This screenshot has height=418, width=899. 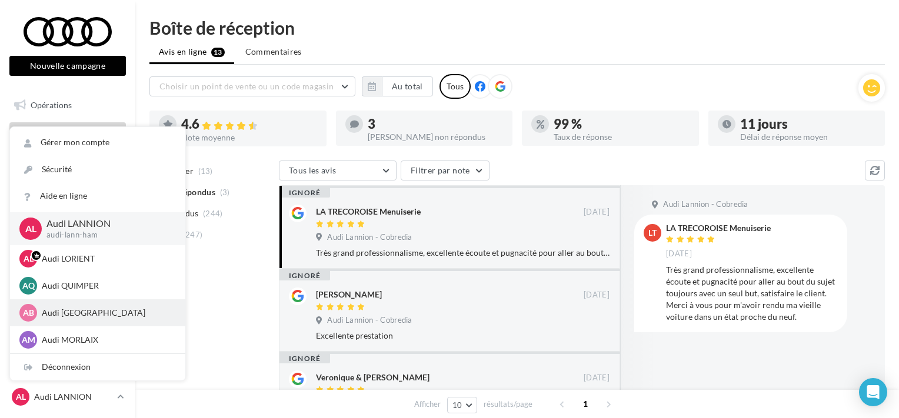 What do you see at coordinates (68, 397) in the screenshot?
I see `a: AL Audi LANNION` at bounding box center [68, 397].